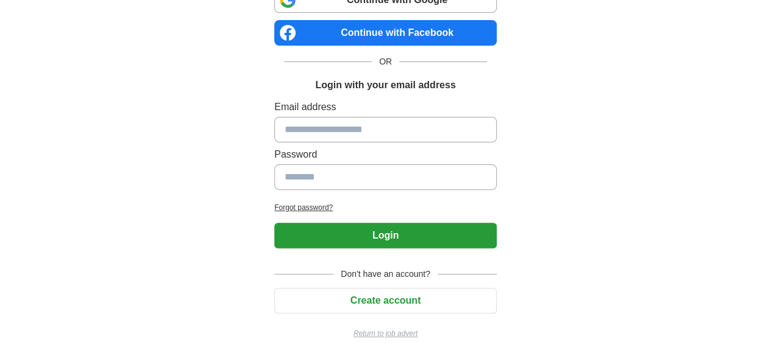  I want to click on a: Continue with Facebook, so click(385, 33).